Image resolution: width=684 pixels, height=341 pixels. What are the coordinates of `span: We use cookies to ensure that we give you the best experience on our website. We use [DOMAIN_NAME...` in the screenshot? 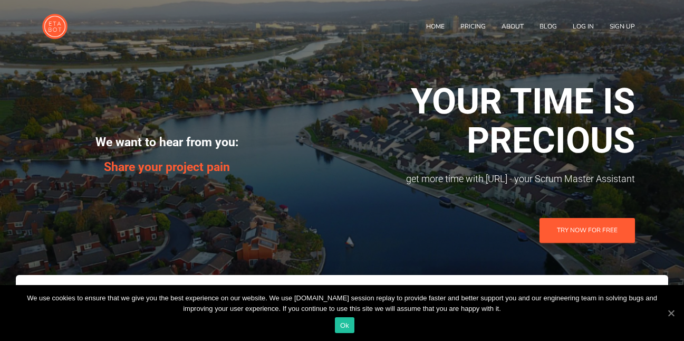 It's located at (342, 303).